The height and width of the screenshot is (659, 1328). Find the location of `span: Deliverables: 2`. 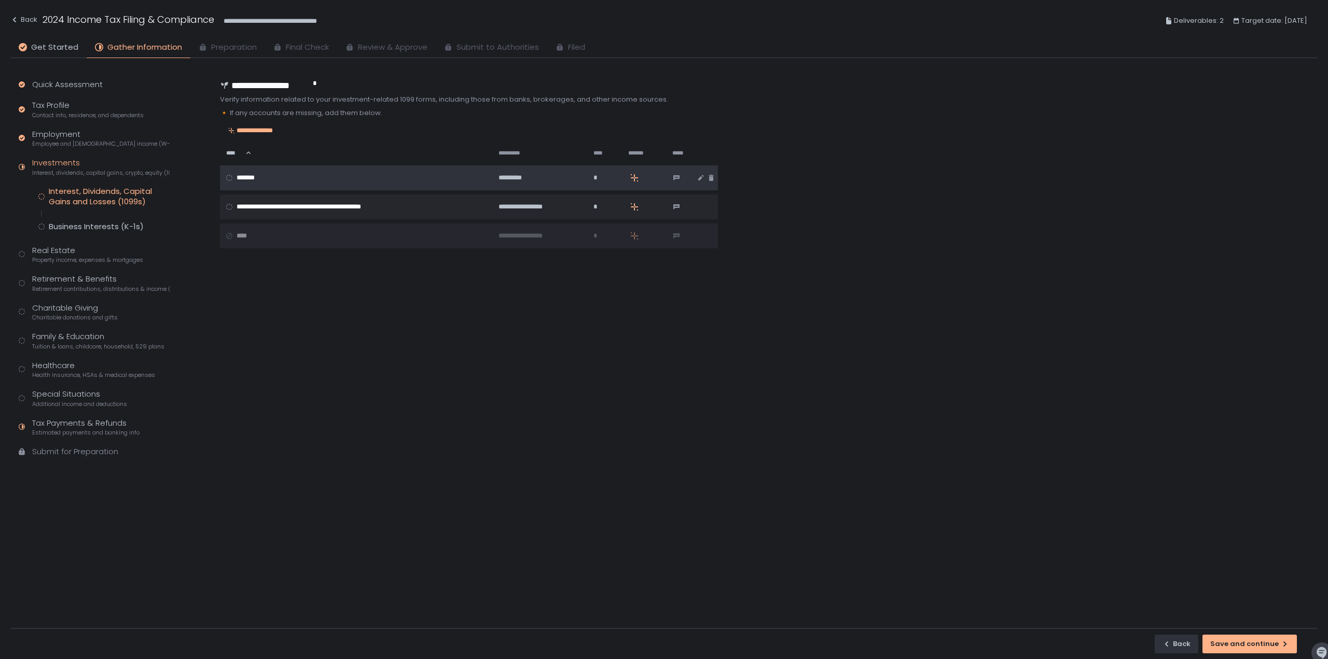

span: Deliverables: 2 is located at coordinates (1199, 21).